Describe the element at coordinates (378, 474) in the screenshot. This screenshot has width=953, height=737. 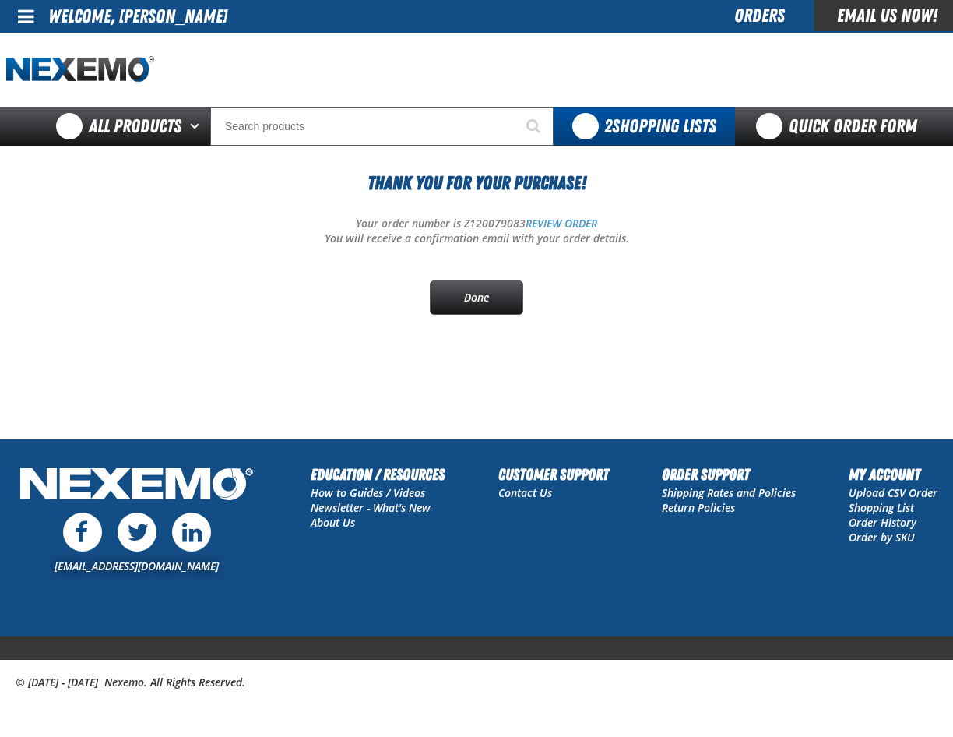
I see `h2: Education / Resources` at that location.